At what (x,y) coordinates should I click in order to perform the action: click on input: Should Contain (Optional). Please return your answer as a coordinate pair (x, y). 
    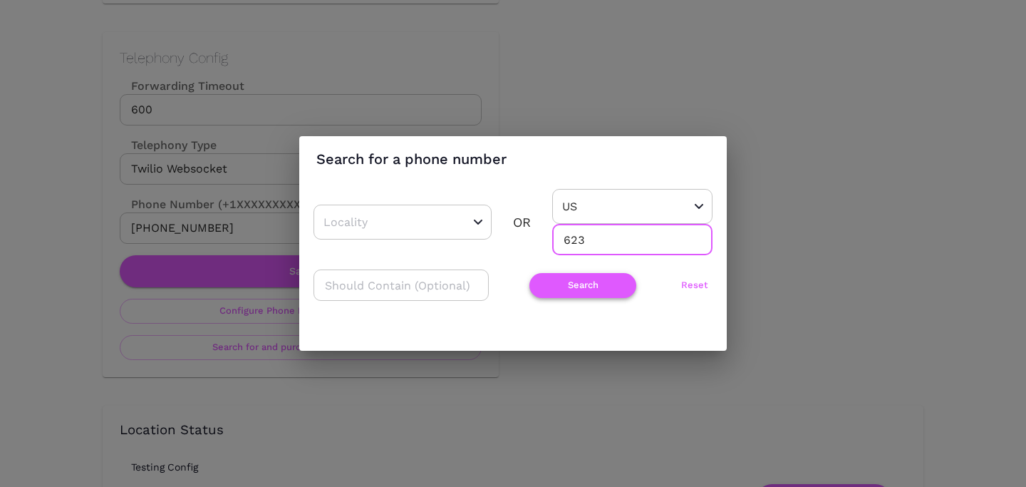
    Looking at the image, I should click on (401, 285).